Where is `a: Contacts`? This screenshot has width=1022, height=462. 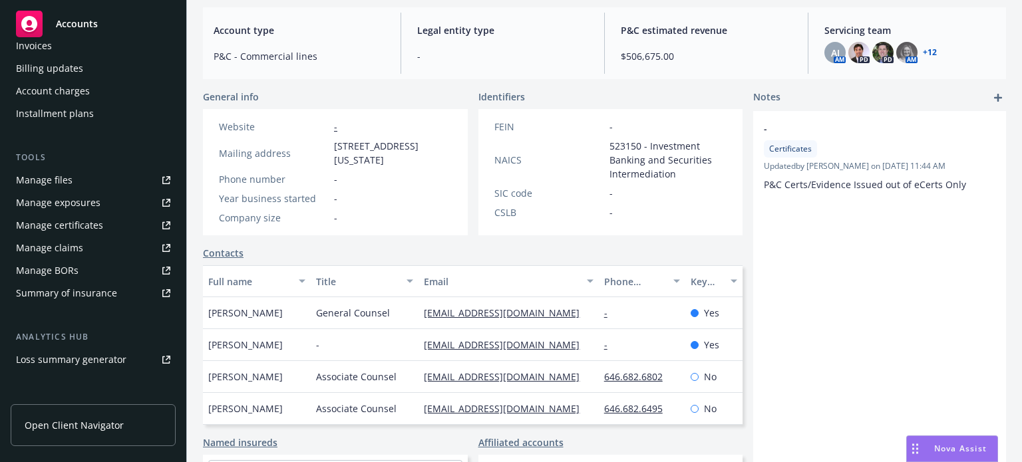
a: Contacts is located at coordinates (223, 253).